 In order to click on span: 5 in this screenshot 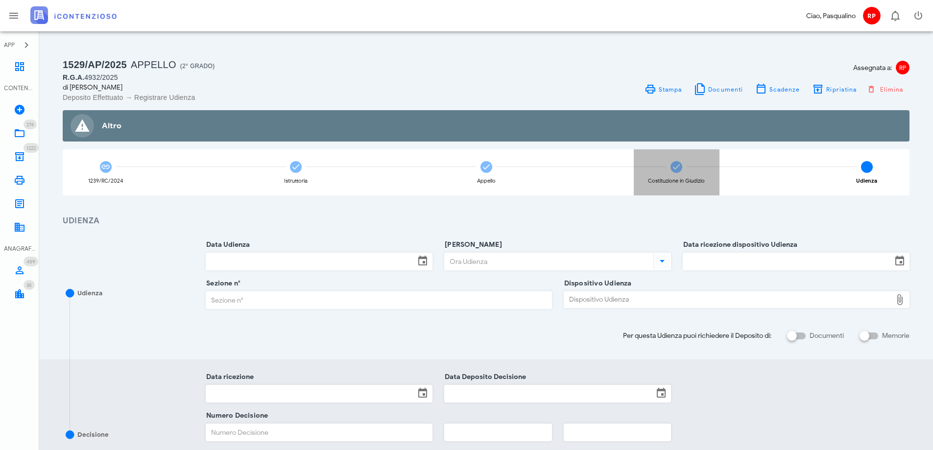, I will do `click(867, 167)`.